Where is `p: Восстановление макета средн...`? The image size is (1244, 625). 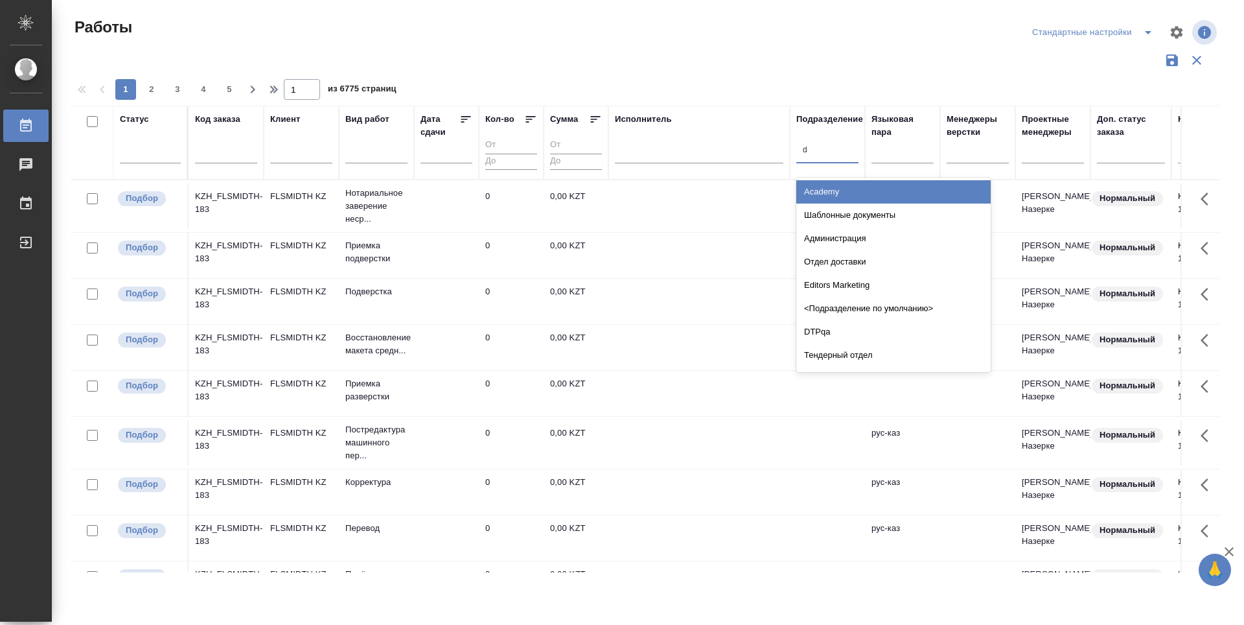 p: Восстановление макета средн... is located at coordinates (376, 344).